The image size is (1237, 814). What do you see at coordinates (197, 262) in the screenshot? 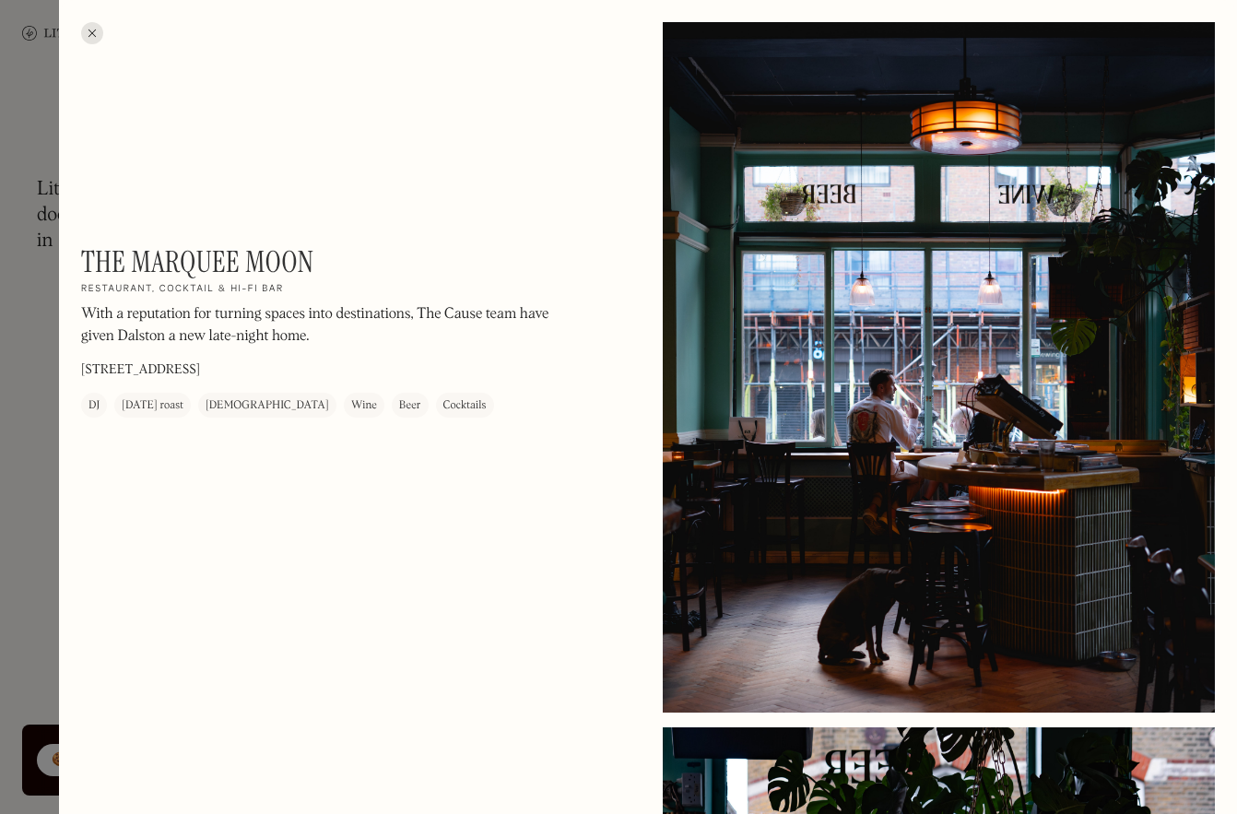
I see `h1: The Marquee Moon` at bounding box center [197, 262].